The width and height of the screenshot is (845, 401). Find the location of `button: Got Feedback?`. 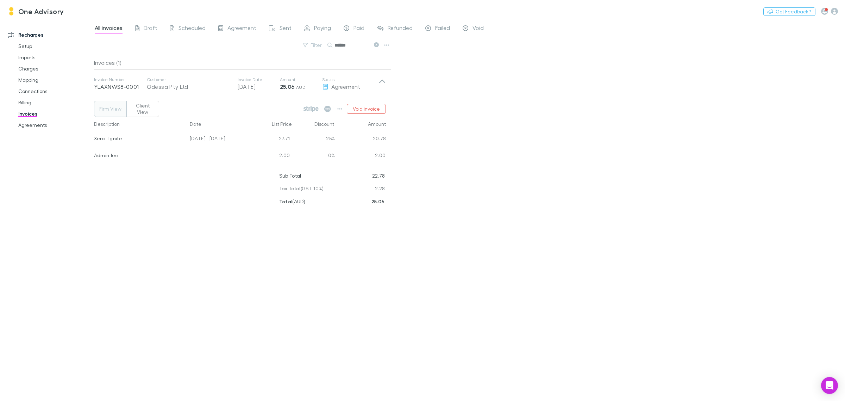

button: Got Feedback? is located at coordinates (790, 12).